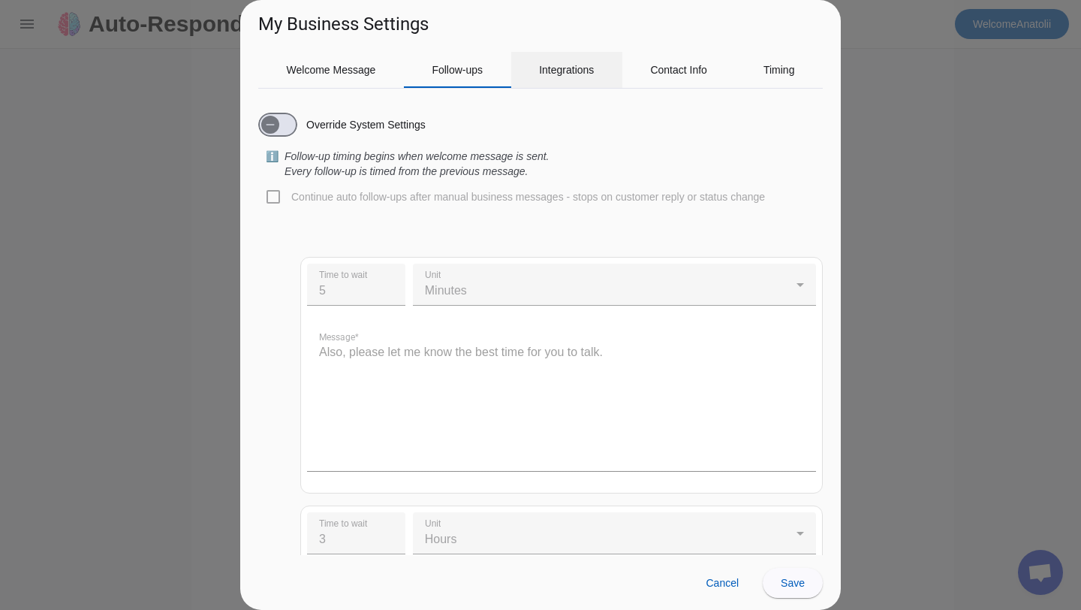 The height and width of the screenshot is (610, 1081). I want to click on span: Timing, so click(779, 70).